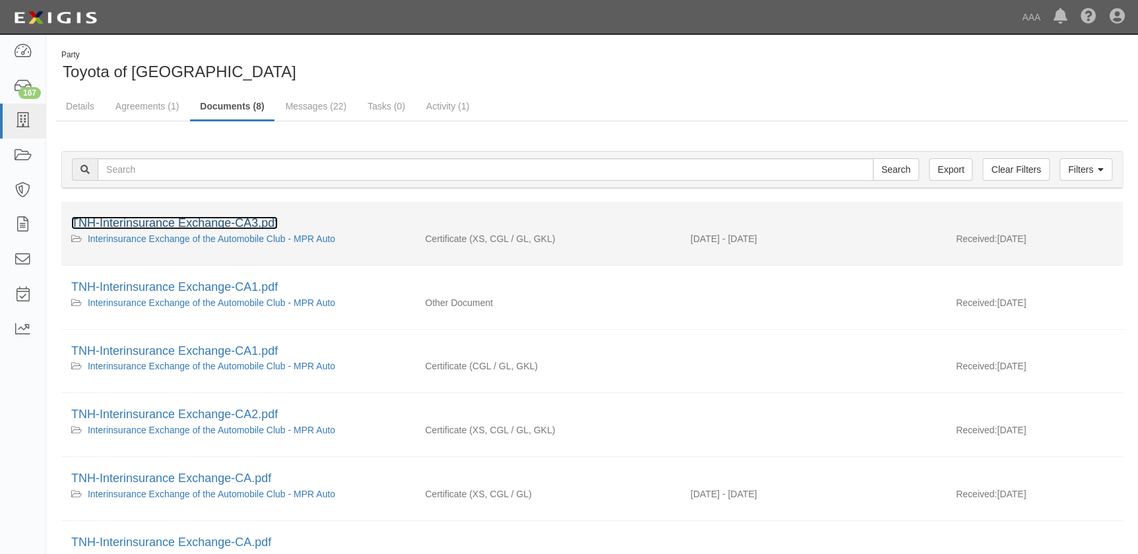 The height and width of the screenshot is (554, 1138). What do you see at coordinates (547, 303) in the screenshot?
I see `div: Other Document` at bounding box center [547, 303].